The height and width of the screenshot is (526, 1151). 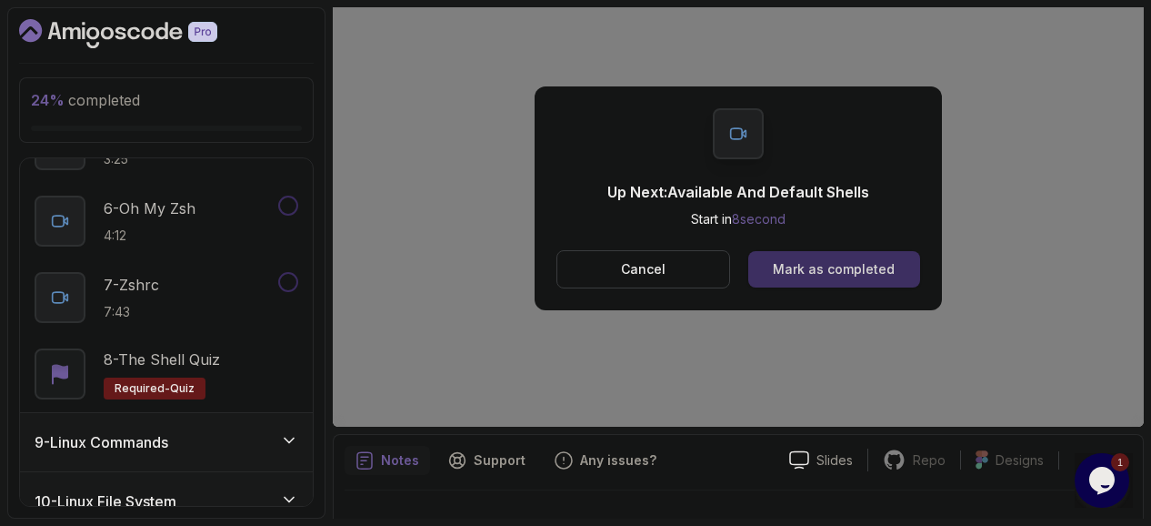 What do you see at coordinates (758, 218) in the screenshot?
I see `span: 8 second` at bounding box center [758, 218].